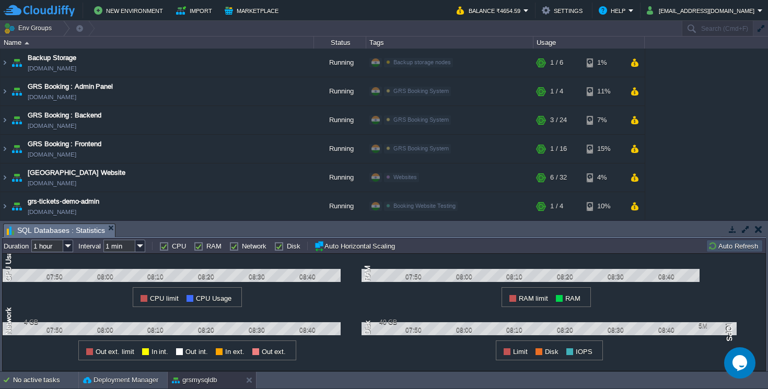 This screenshot has height=389, width=768. I want to click on img: CloudJiffy, so click(39, 10).